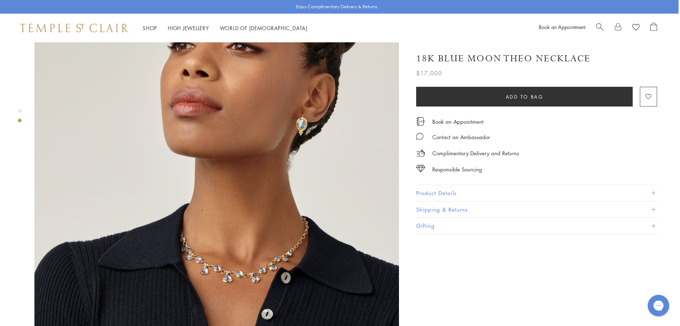 The height and width of the screenshot is (326, 680). I want to click on a: High JewelleryHigh Jewellery, so click(188, 28).